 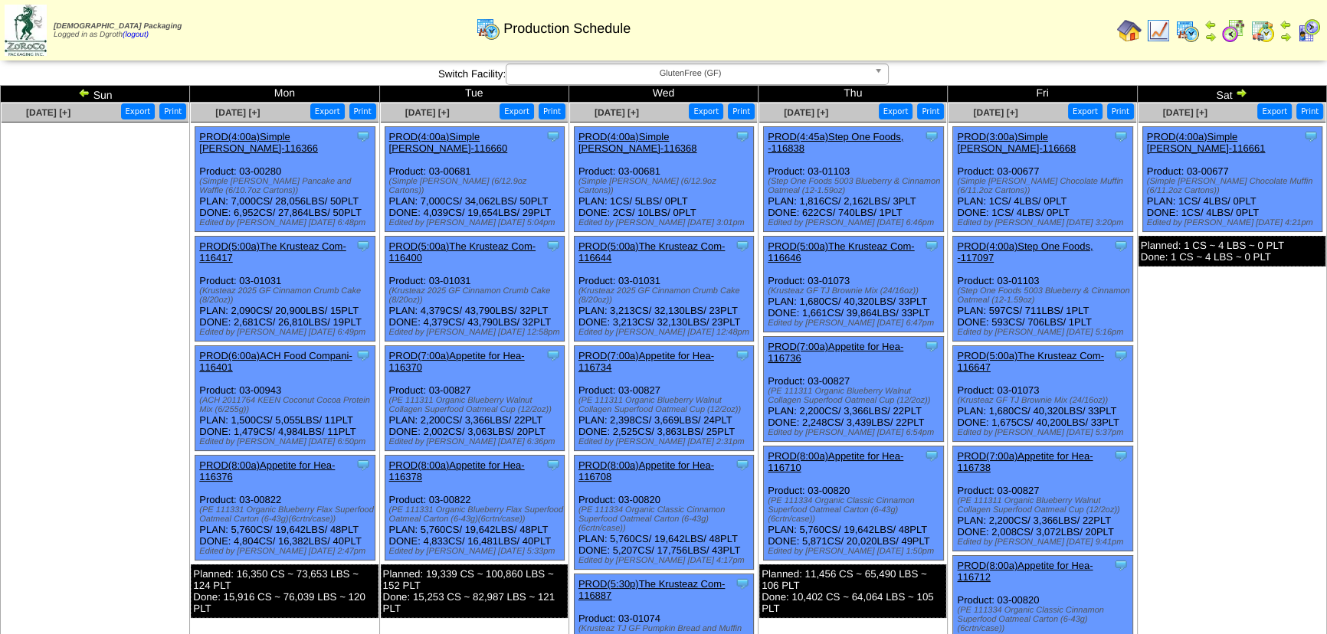 What do you see at coordinates (1233, 31) in the screenshot?
I see `img: calendarblend.gif` at bounding box center [1233, 31].